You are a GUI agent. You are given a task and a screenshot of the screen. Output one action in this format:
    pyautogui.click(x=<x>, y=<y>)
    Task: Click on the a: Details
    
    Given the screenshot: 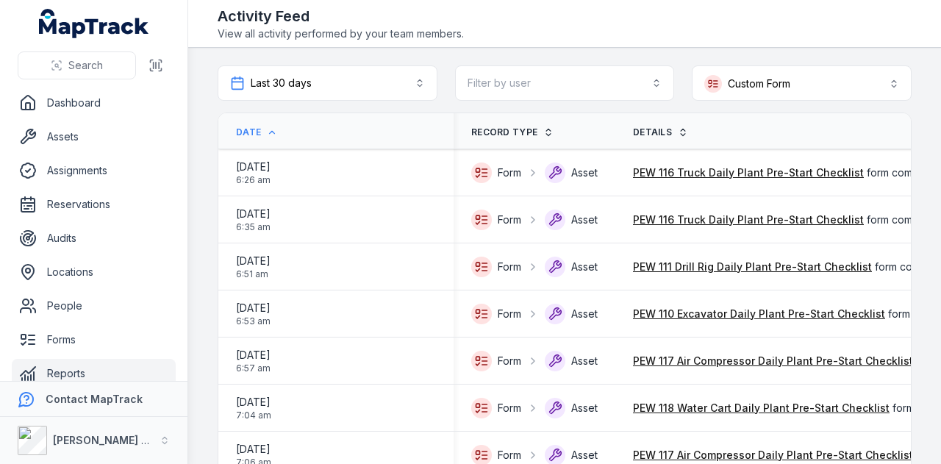 What is the action you would take?
    pyautogui.click(x=660, y=132)
    